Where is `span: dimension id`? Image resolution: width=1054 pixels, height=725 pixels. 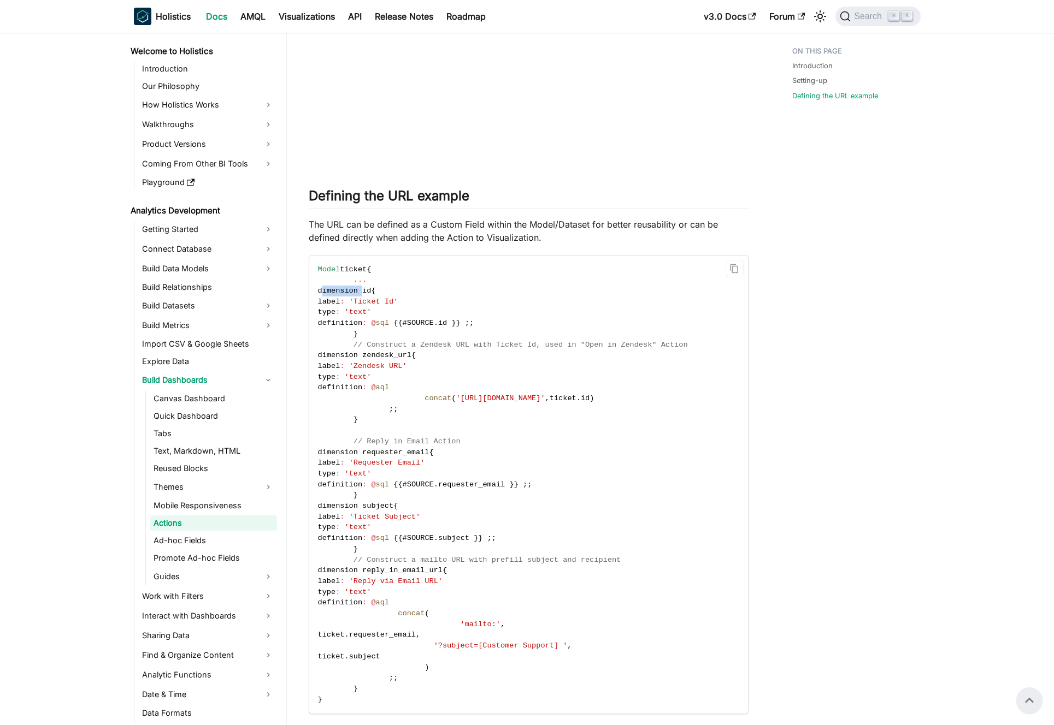
span: dimension id is located at coordinates (345, 291).